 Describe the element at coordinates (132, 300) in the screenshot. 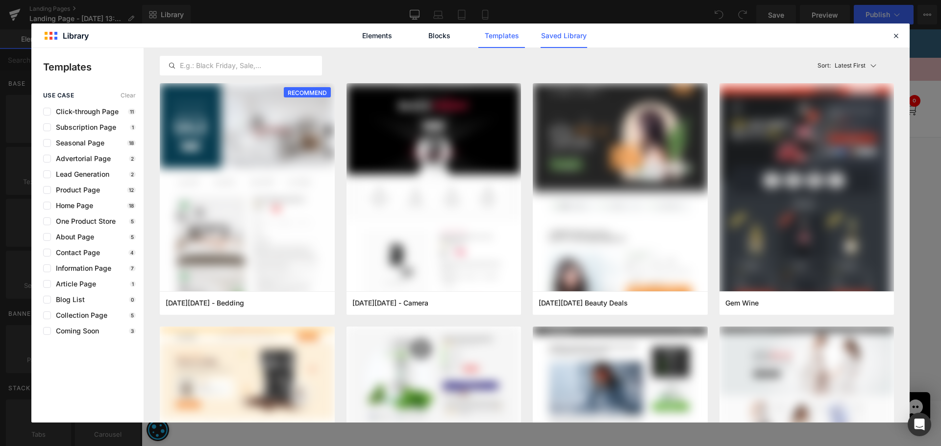

I see `p: 0` at that location.